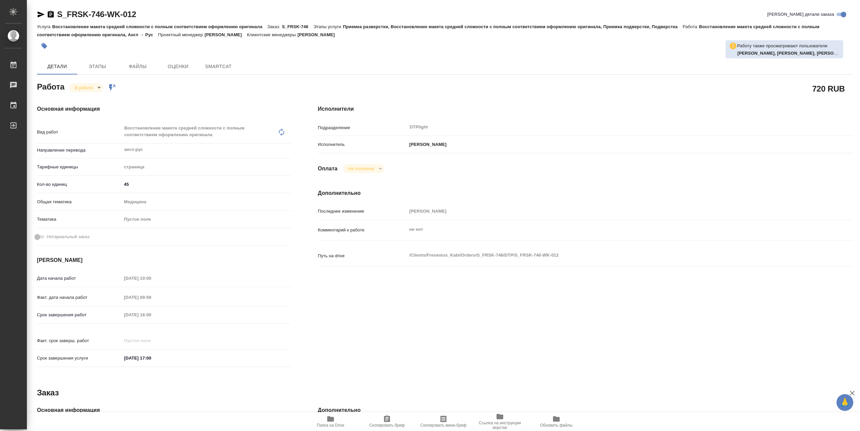 This screenshot has width=860, height=431. What do you see at coordinates (51, 86) in the screenshot?
I see `h2: Работа` at bounding box center [51, 86].